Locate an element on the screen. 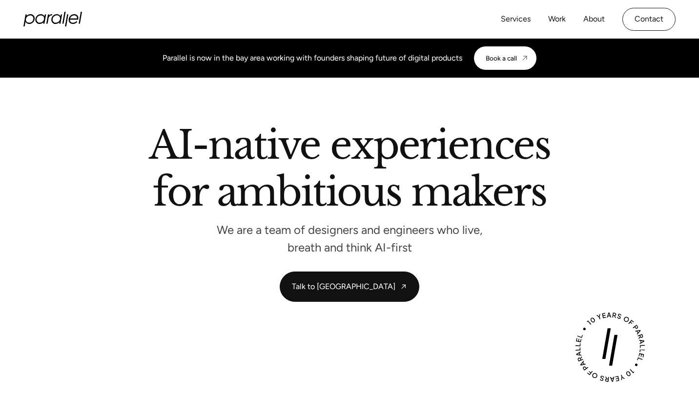 This screenshot has width=699, height=398. a: Services is located at coordinates (515, 19).